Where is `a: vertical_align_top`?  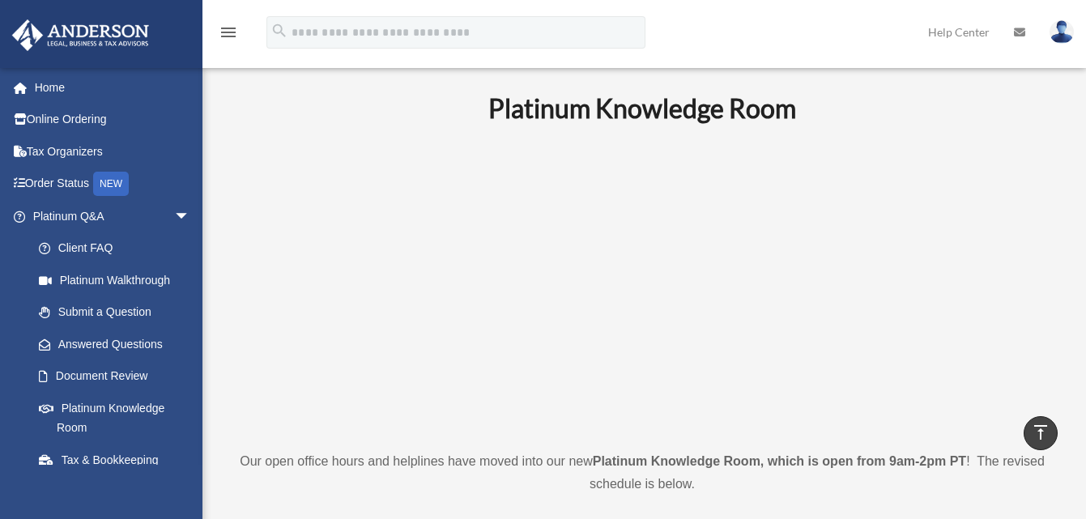
a: vertical_align_top is located at coordinates (1041, 433).